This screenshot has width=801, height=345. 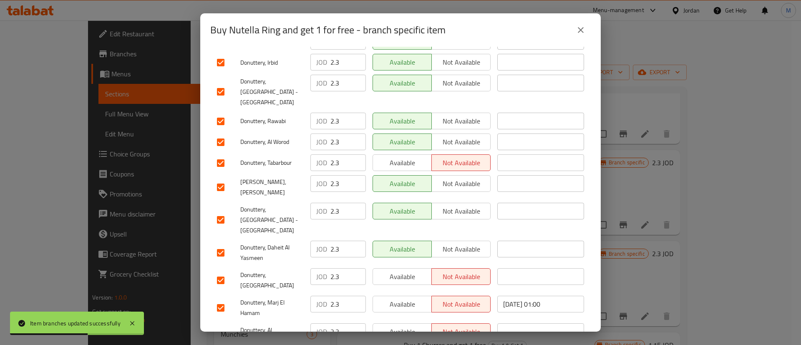 What do you see at coordinates (272, 253) in the screenshot?
I see `span: Donuttery, Daheit Al Yasmeen` at bounding box center [272, 253].